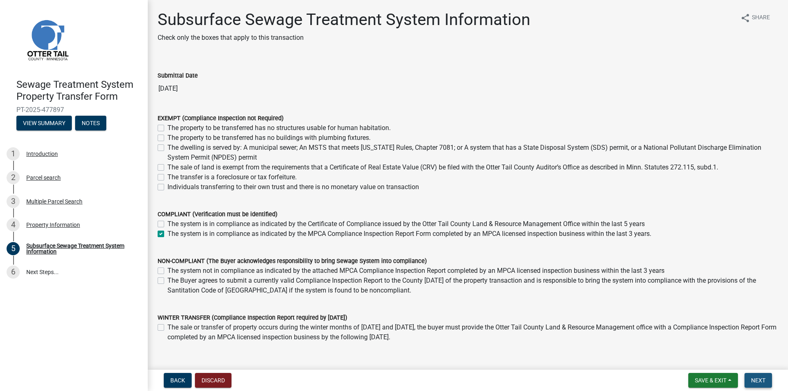 This screenshot has height=391, width=788. I want to click on div: 2, so click(13, 178).